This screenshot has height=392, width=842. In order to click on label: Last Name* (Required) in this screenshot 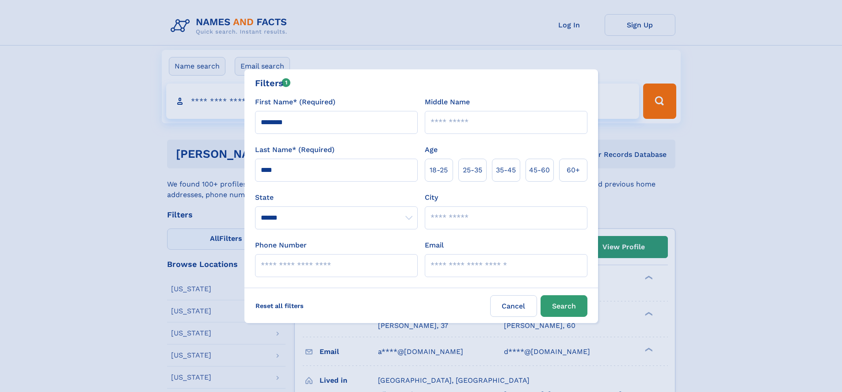, I will do `click(295, 150)`.